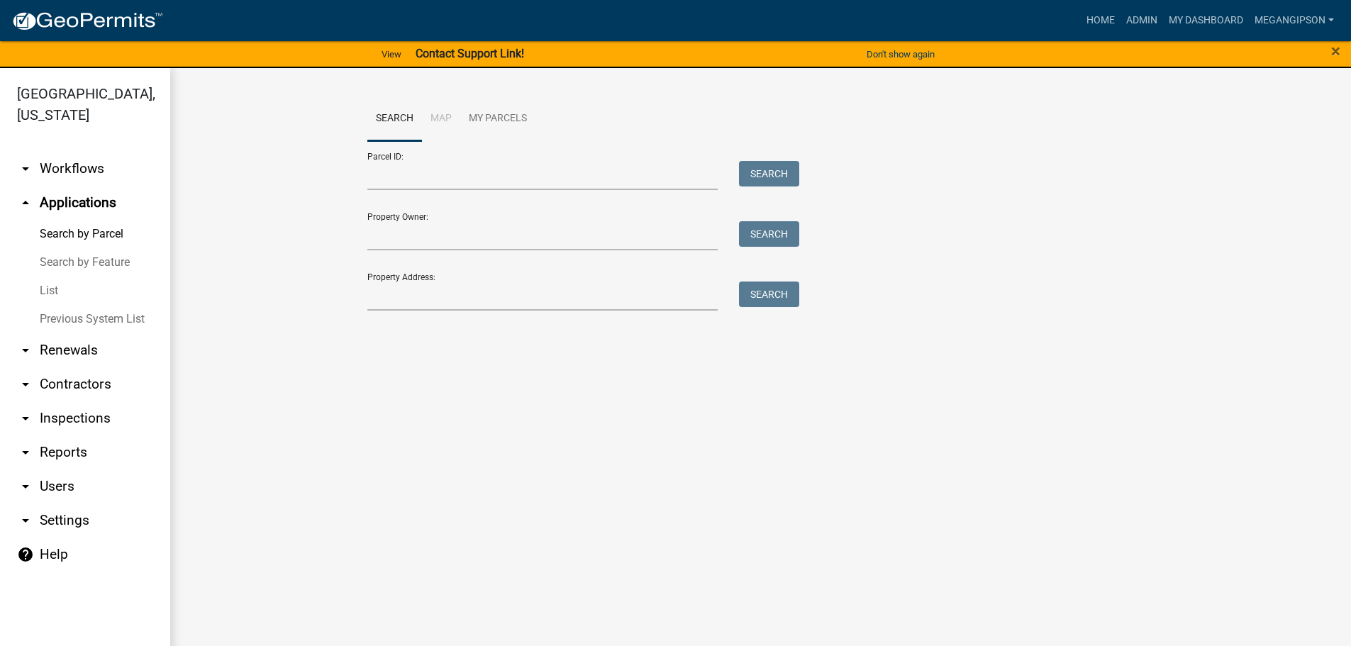 Image resolution: width=1351 pixels, height=646 pixels. What do you see at coordinates (1206, 21) in the screenshot?
I see `a: My Dashboard` at bounding box center [1206, 21].